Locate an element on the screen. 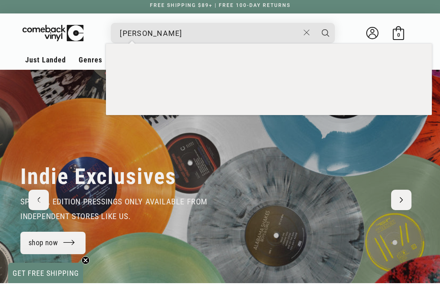 Image resolution: width=440 pixels, height=286 pixels. span: 0 is located at coordinates (398, 37).